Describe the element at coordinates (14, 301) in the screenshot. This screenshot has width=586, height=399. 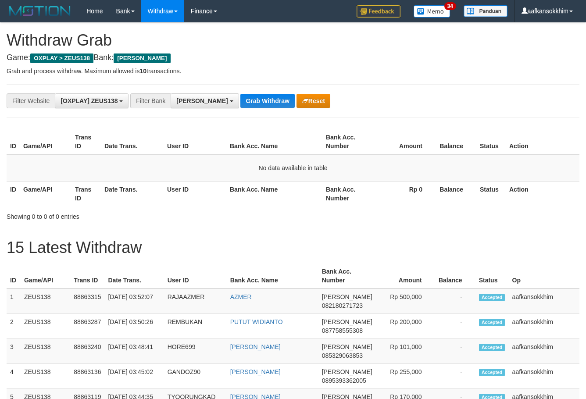
I see `td: 1` at that location.